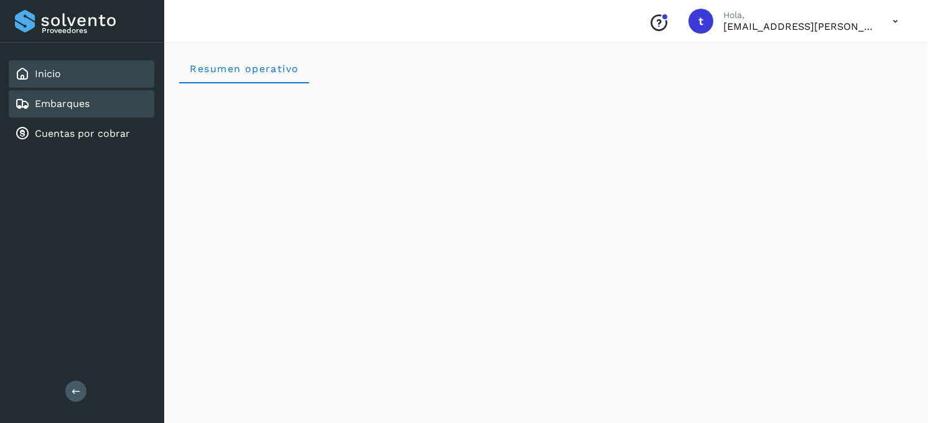 The height and width of the screenshot is (423, 928). I want to click on a: Inicio, so click(48, 73).